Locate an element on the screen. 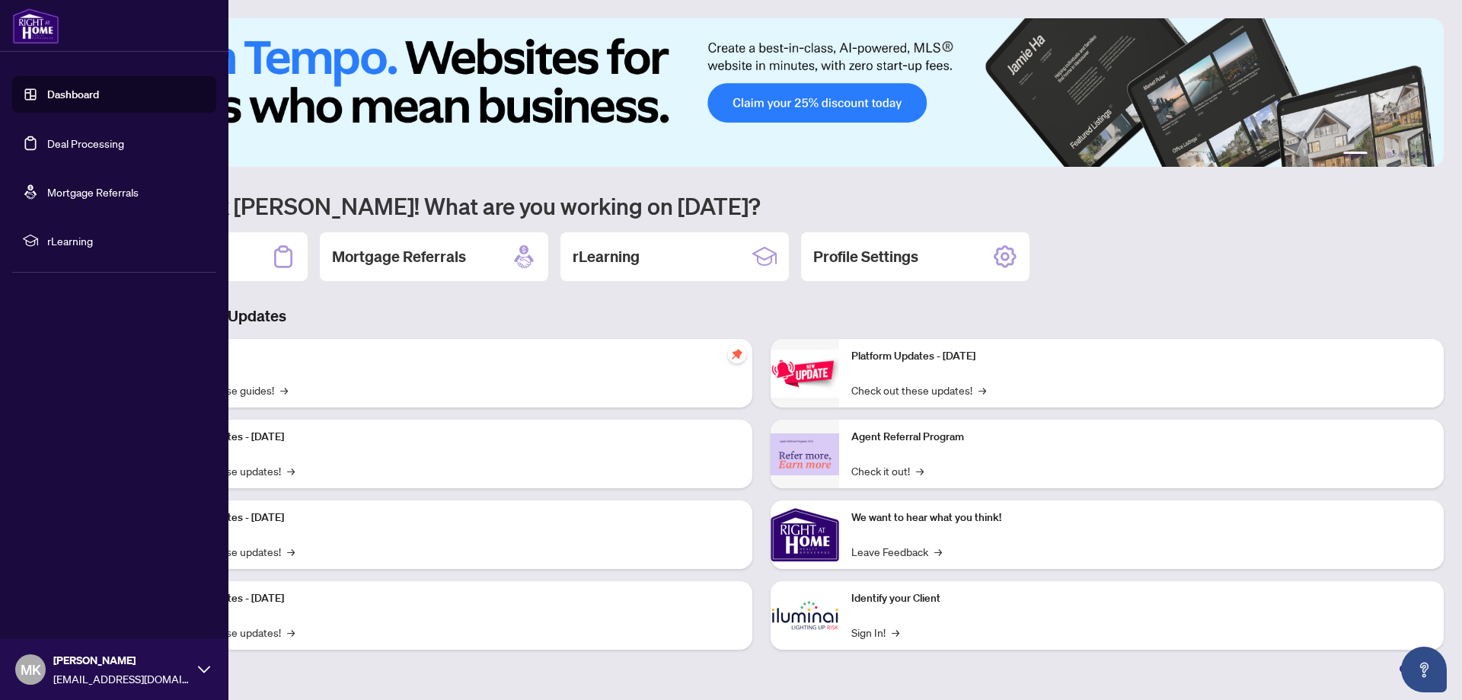 Image resolution: width=1462 pixels, height=700 pixels. p: Agent Referral Program is located at coordinates (1142, 437).